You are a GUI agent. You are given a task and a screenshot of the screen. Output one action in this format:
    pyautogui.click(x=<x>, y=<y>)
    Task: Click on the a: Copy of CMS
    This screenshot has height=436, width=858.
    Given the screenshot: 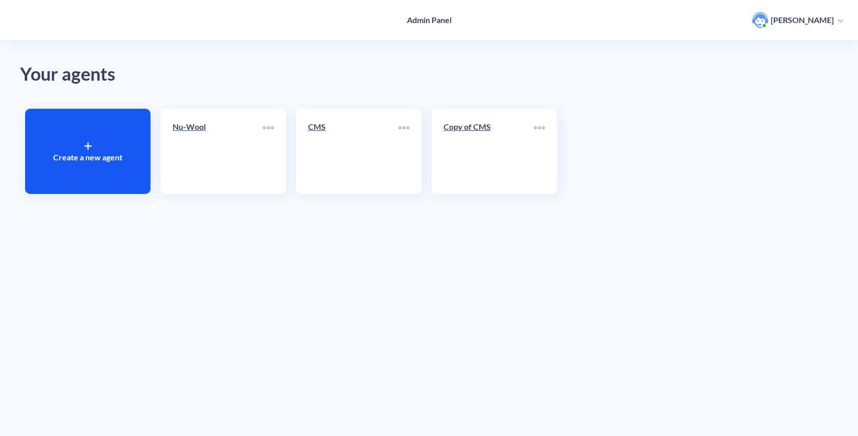 What is the action you would take?
    pyautogui.click(x=489, y=152)
    